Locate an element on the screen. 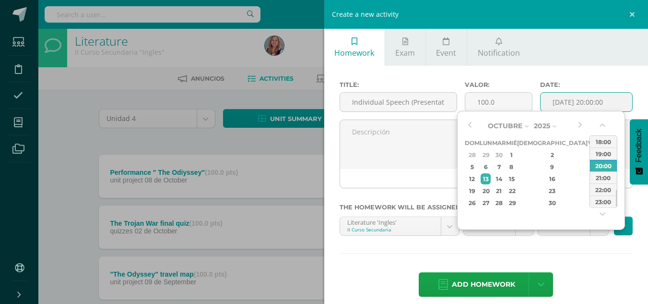 This screenshot has width=648, height=304. div: 10 is located at coordinates (593, 166).